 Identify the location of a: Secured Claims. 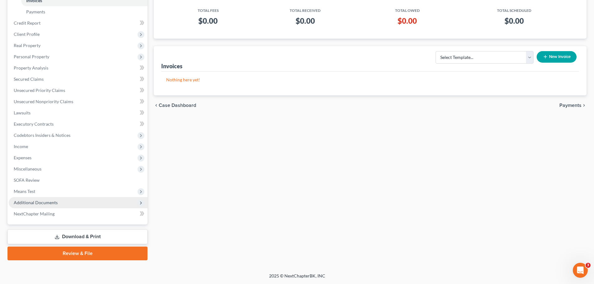
(78, 79).